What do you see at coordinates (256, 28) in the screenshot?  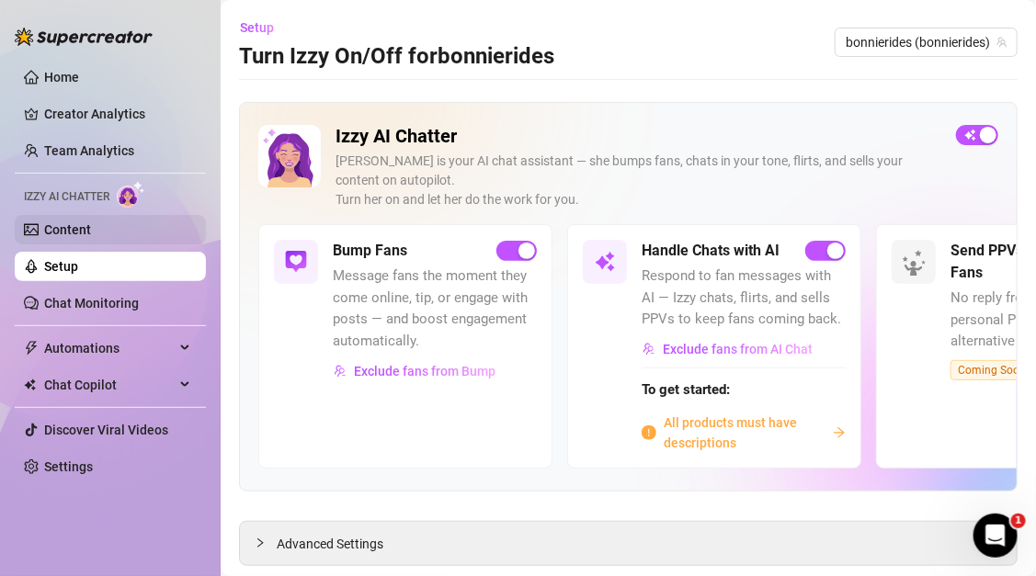 I see `span: Setup` at bounding box center [256, 28].